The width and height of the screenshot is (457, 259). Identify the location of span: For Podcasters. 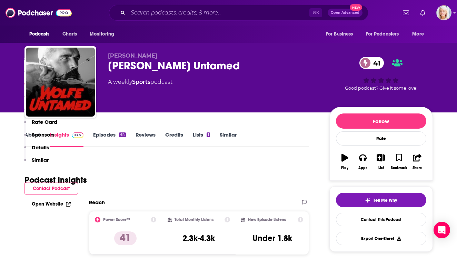
(383, 34).